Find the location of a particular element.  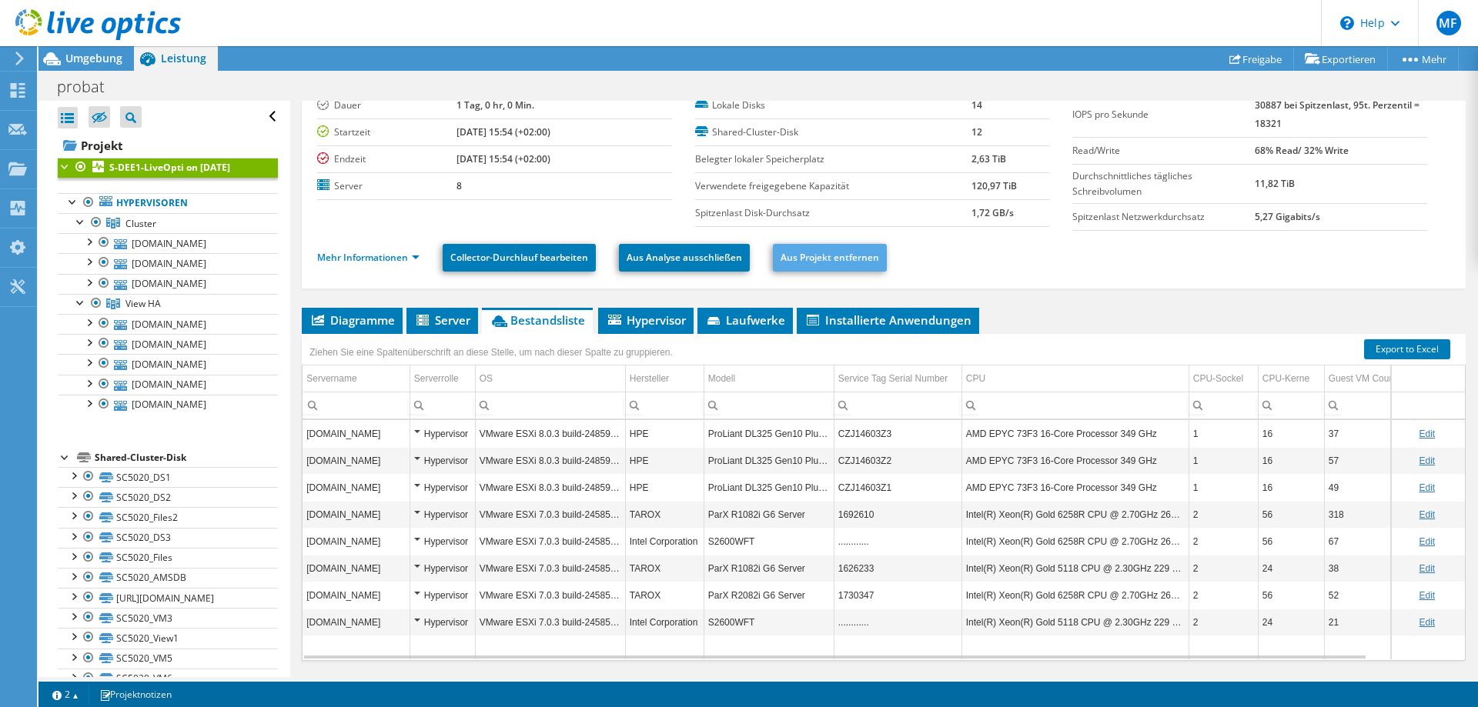

div: Serverrolle is located at coordinates (436, 379).